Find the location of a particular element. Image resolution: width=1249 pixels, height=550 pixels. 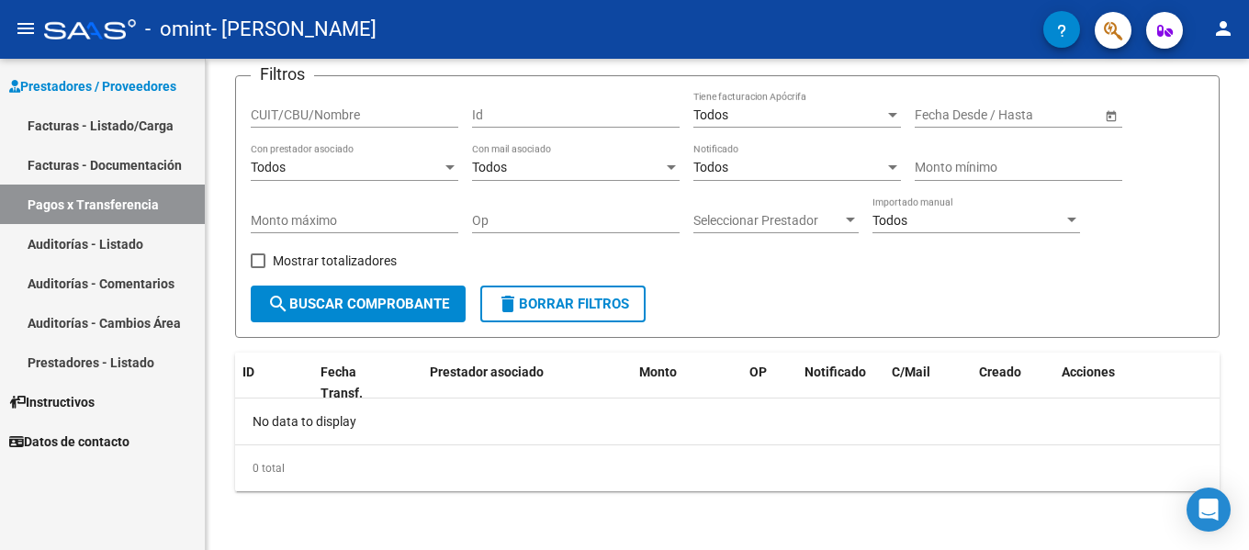

span: - omint is located at coordinates (178, 29).